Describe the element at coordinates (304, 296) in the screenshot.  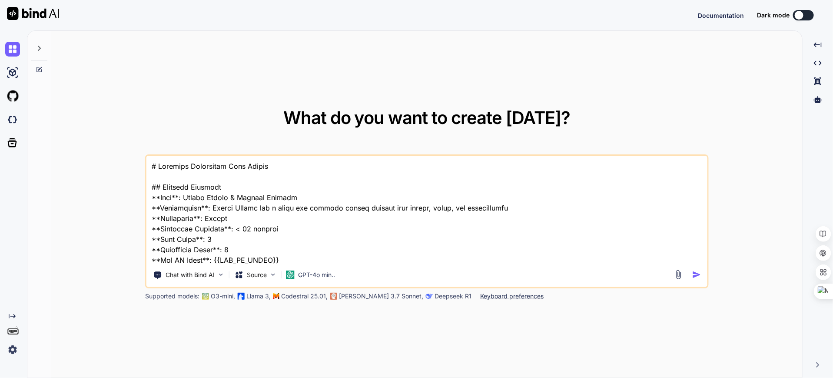
I see `p: Codestral 25.01,` at that location.